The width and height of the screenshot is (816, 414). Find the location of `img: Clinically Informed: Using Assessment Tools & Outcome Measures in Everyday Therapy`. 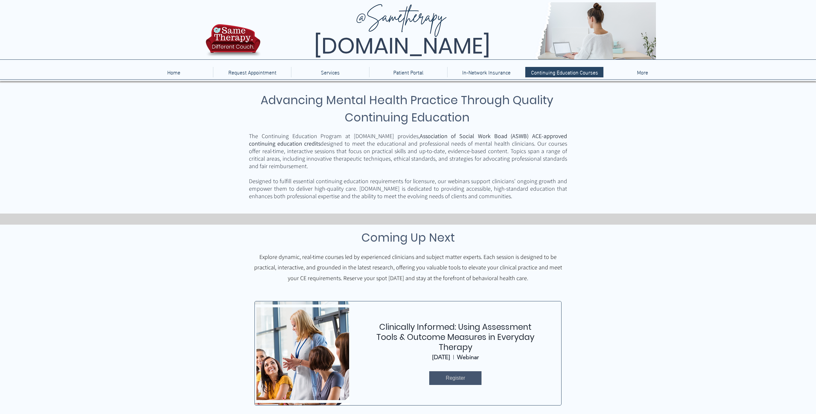

img: Clinically Informed: Using Assessment Tools & Outcome Measures in Everyday Therapy is located at coordinates (302, 353).